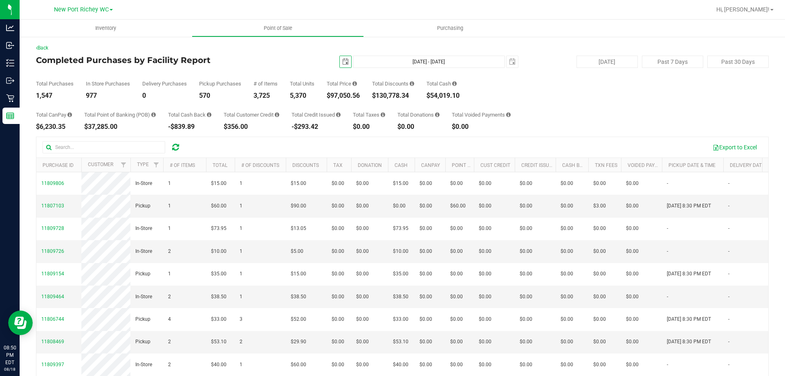 The height and width of the screenshot is (376, 785). Describe the element at coordinates (81, 9) in the screenshot. I see `span: New Port Richey WC` at that location.